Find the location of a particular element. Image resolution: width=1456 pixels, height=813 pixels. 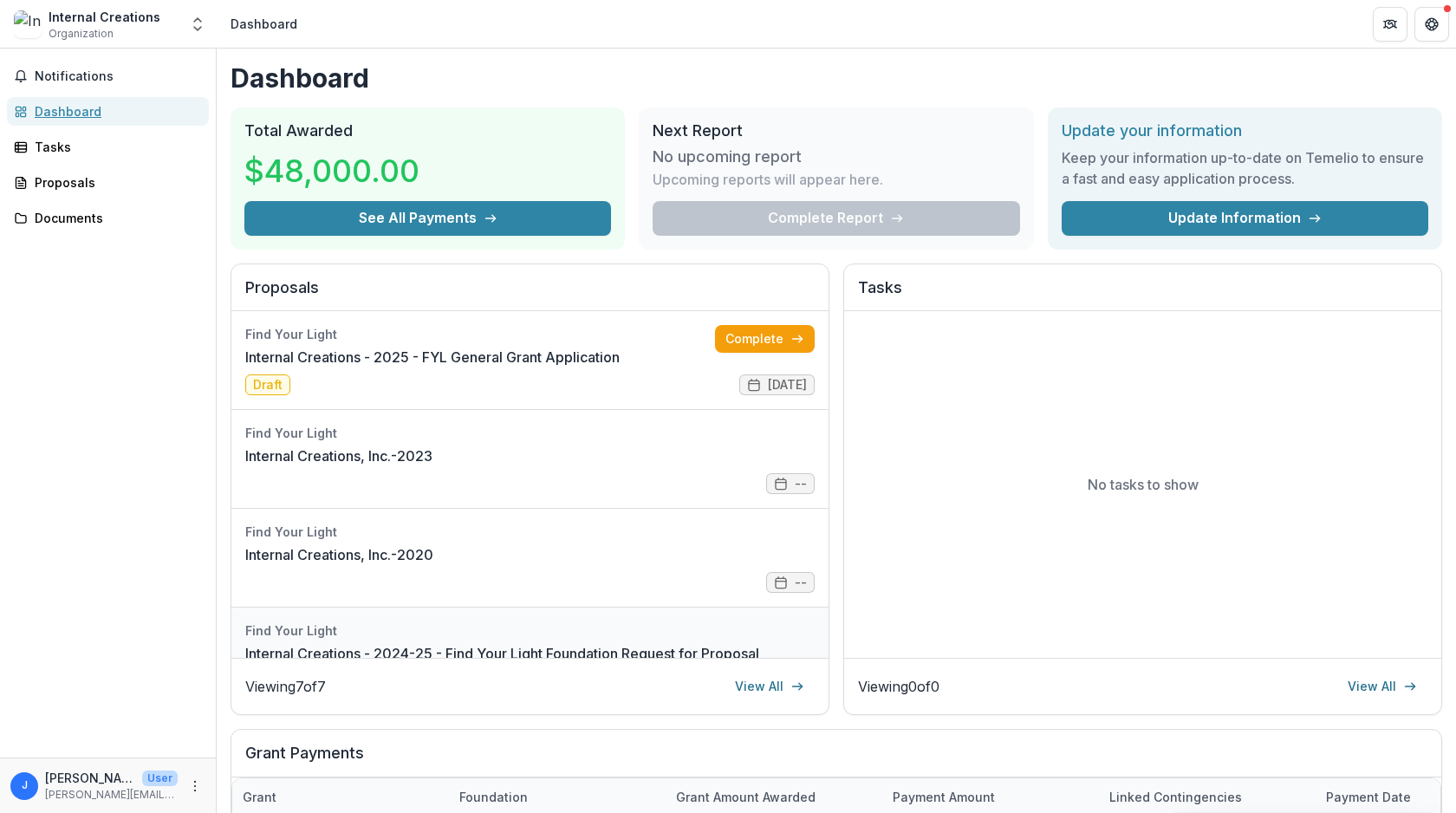

div: Payment Amount is located at coordinates (944, 797).